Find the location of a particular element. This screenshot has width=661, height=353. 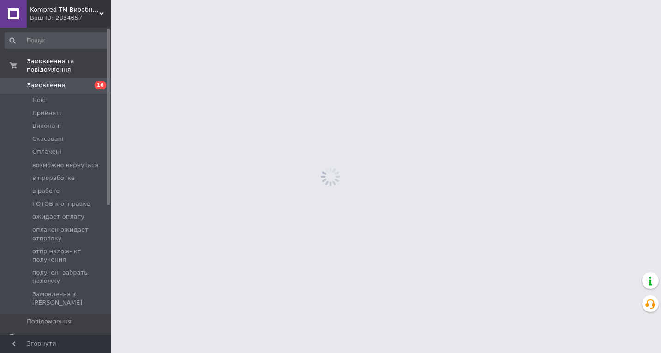

div: Ваш ID: 2834657 is located at coordinates (70, 18).